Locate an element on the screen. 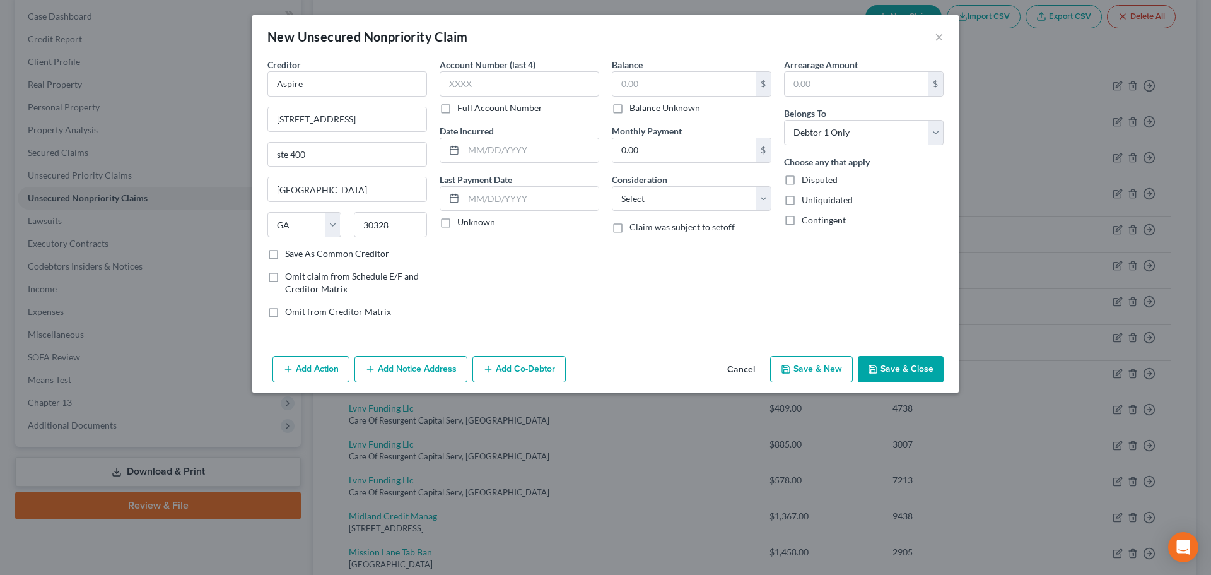  span: Omit from Creditor Matrix is located at coordinates (338, 311).